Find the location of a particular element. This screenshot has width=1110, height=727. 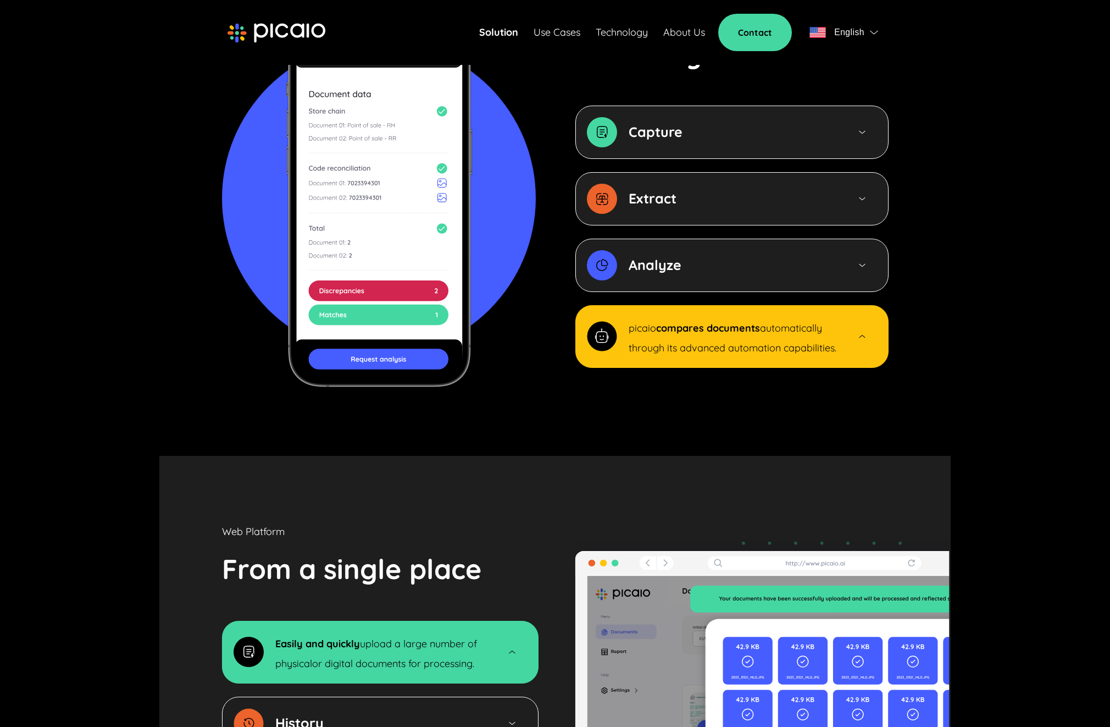

a: Contact is located at coordinates (755, 32).